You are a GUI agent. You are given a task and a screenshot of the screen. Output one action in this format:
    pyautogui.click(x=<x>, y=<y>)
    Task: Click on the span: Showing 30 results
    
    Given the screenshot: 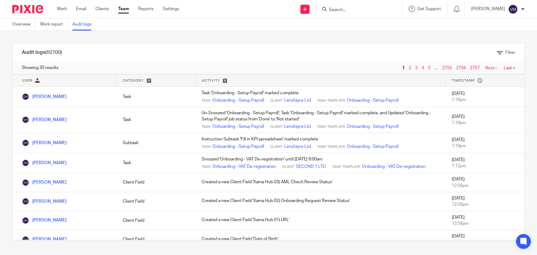 What is the action you would take?
    pyautogui.click(x=40, y=68)
    